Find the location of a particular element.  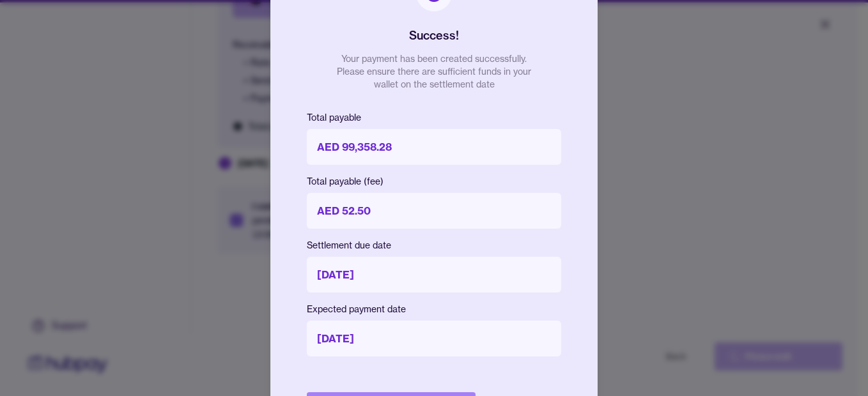

h2: Success! is located at coordinates (434, 36).